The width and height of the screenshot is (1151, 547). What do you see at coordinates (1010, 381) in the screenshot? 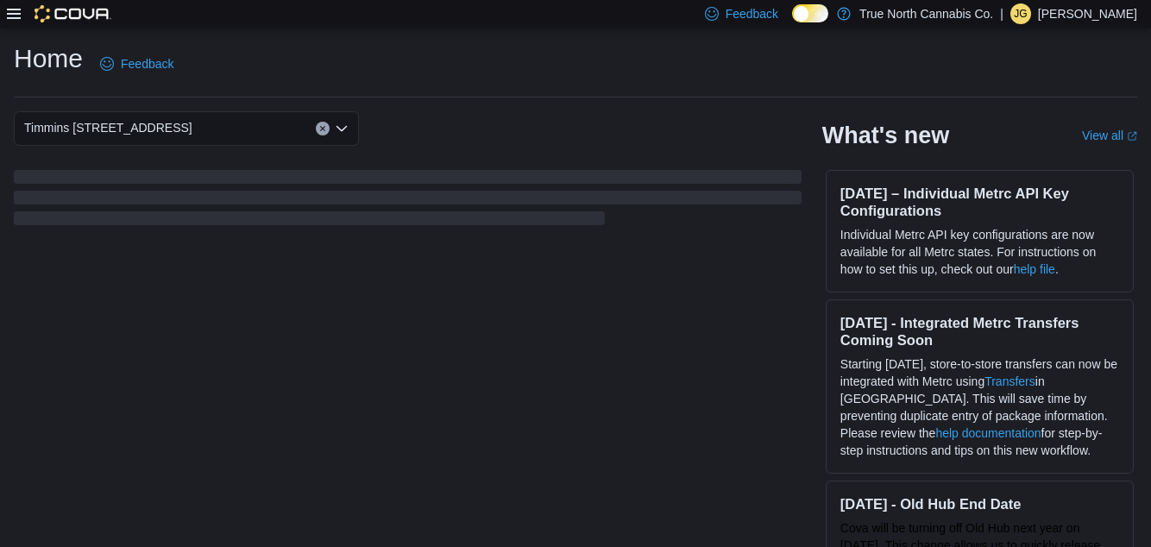
I see `a: Transfers` at bounding box center [1010, 381].